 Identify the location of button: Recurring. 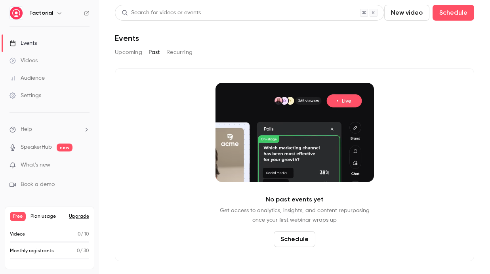
(179, 52).